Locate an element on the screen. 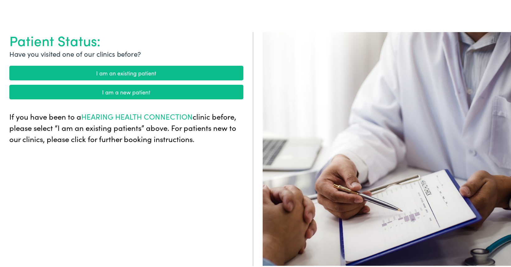 This screenshot has height=267, width=511. p: If you have been to a clinic before, please select “I am an existing patients” above. For patient... is located at coordinates (126, 126).